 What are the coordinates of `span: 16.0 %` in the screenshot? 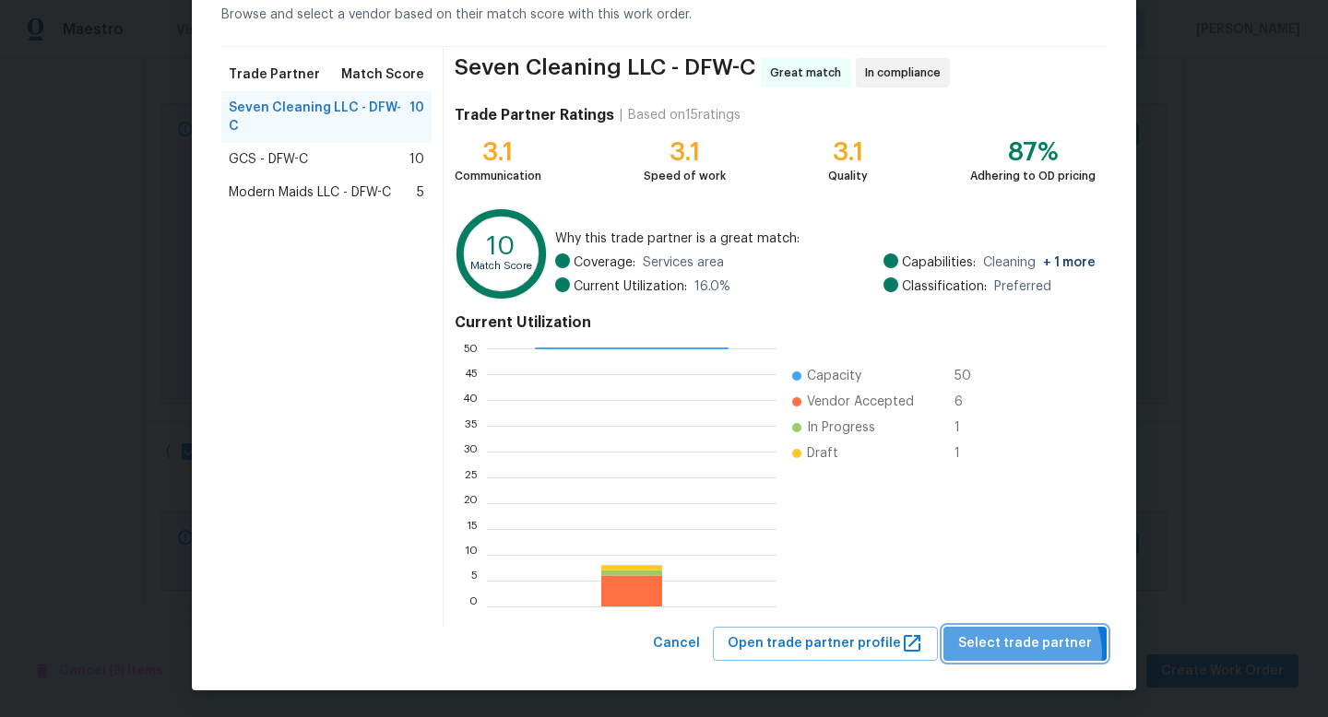 It's located at (712, 287).